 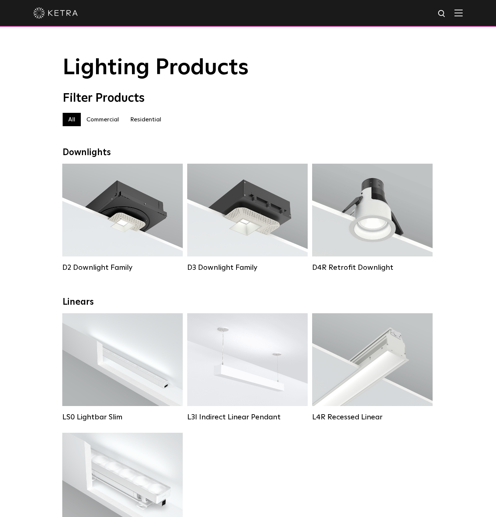 What do you see at coordinates (459, 13) in the screenshot?
I see `img: Hamburger%20Nav.svg` at bounding box center [459, 13].